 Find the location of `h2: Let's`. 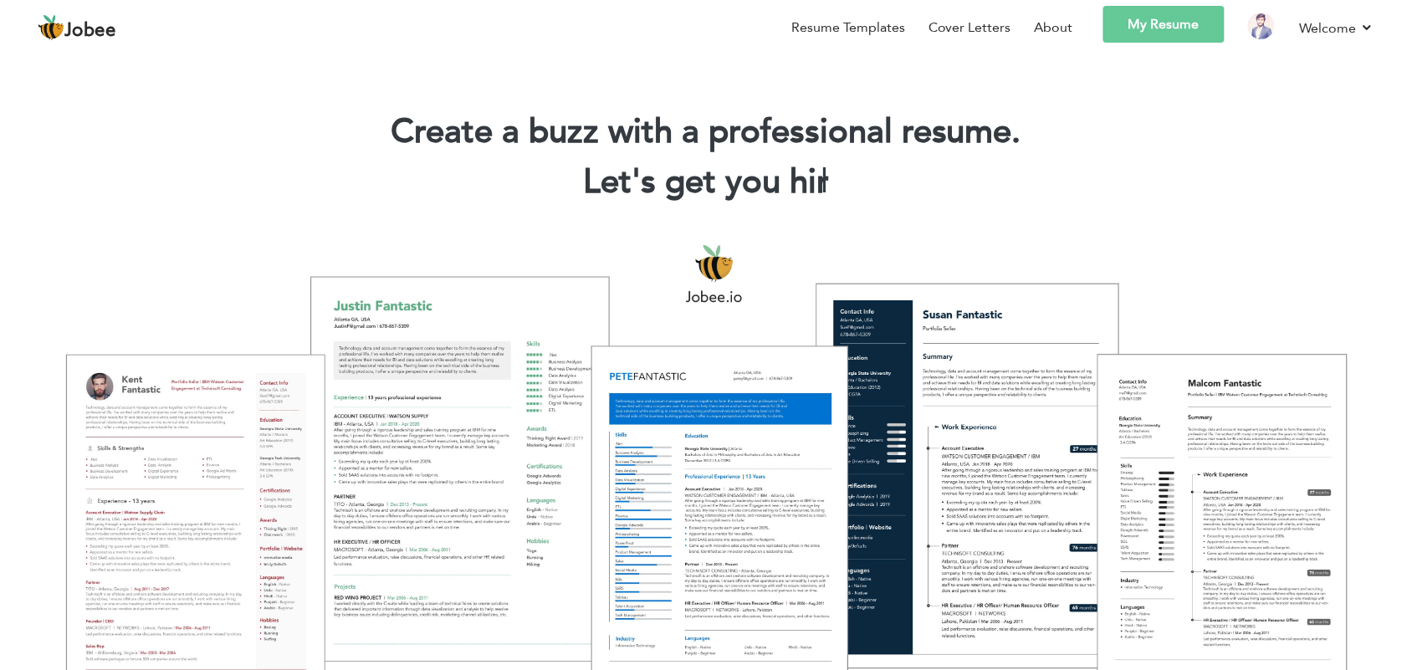

h2: Let's is located at coordinates (706, 182).